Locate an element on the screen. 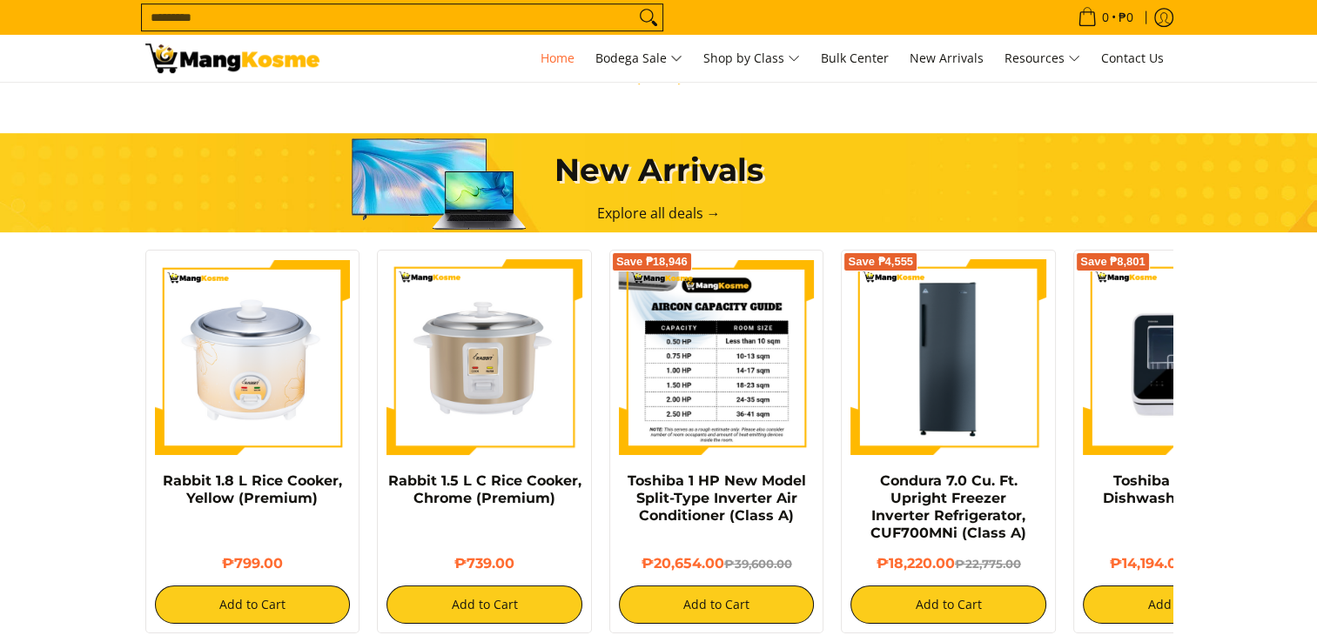  nav: Main Menu is located at coordinates (754, 58).